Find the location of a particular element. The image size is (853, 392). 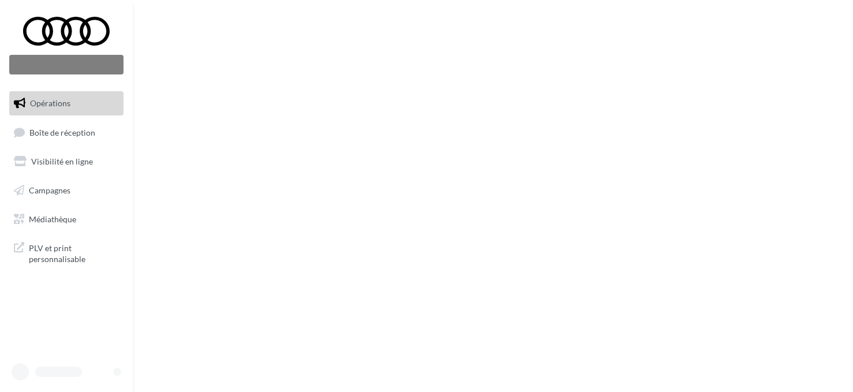

span: Boîte de réception is located at coordinates (62, 132).